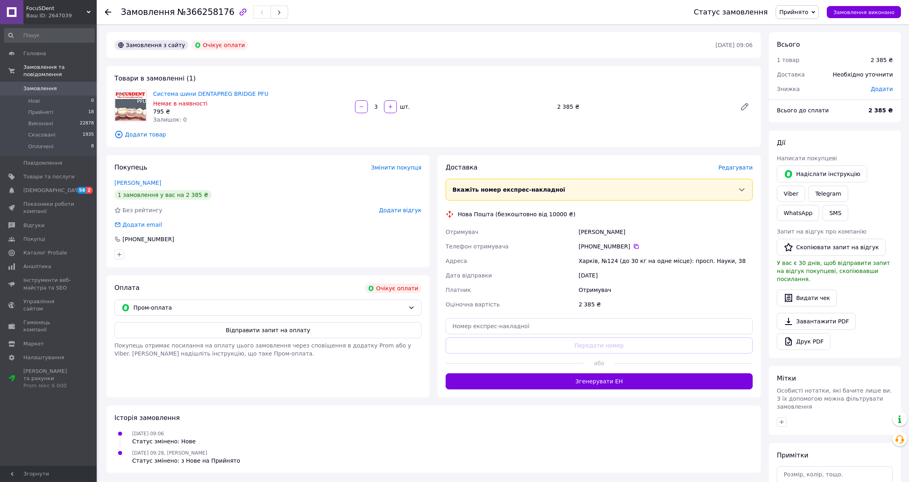 Image resolution: width=909 pixels, height=482 pixels. Describe the element at coordinates (49, 177) in the screenshot. I see `span: Товари та послуги` at that location.